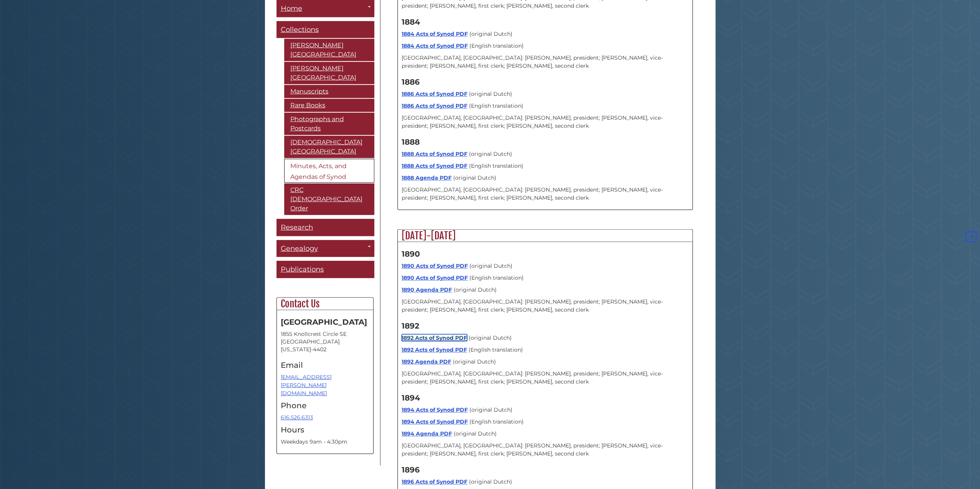  Describe the element at coordinates (325, 304) in the screenshot. I see `h2: Contact Us` at that location.